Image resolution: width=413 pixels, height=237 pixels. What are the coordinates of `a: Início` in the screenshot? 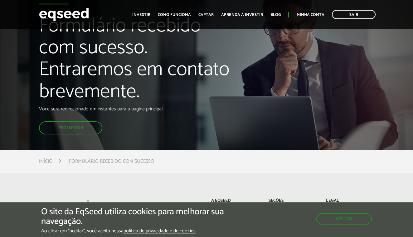 It's located at (46, 161).